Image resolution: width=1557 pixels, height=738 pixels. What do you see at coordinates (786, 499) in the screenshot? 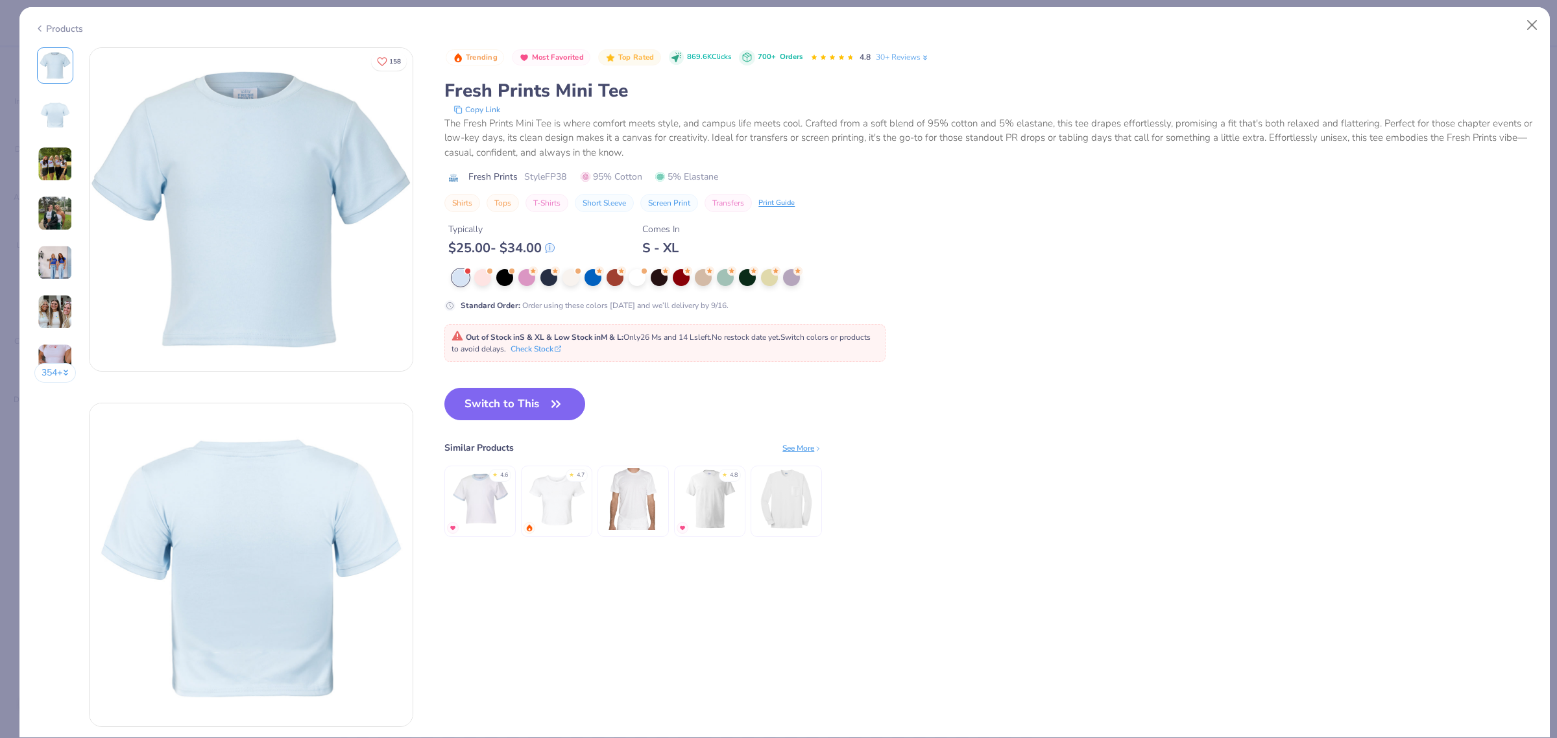
I see `img: Gildan Adult Ultra Cotton 6 Oz. Long-Sleeve Pocket T-Shirt` at bounding box center [786, 499].